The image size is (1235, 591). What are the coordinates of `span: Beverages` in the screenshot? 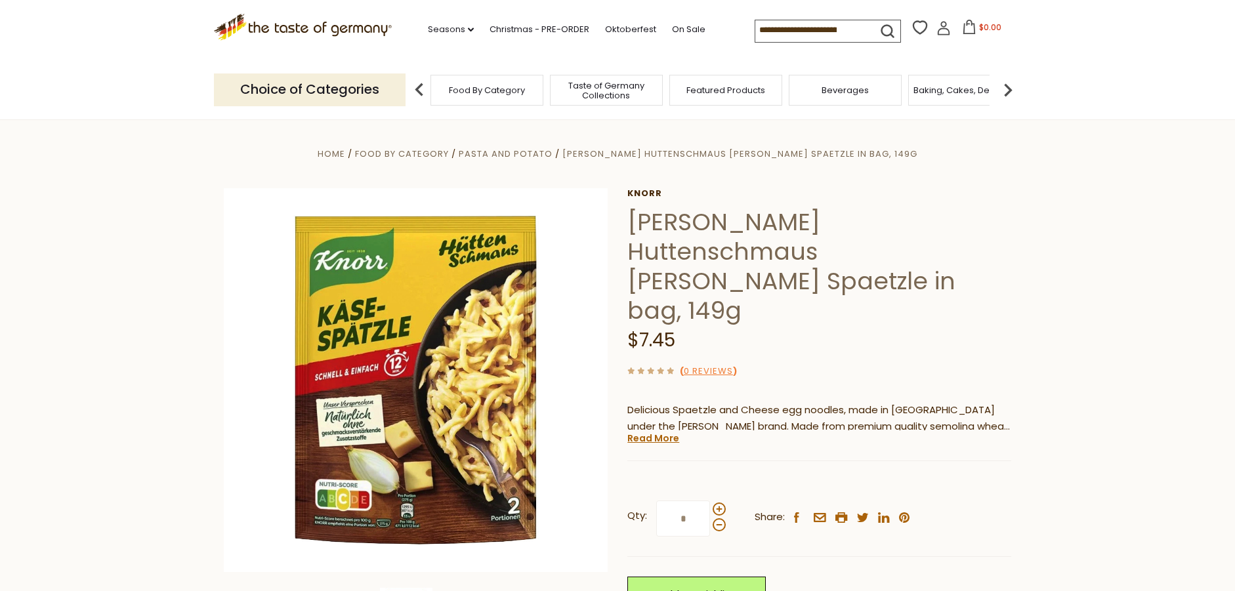 It's located at (845, 90).